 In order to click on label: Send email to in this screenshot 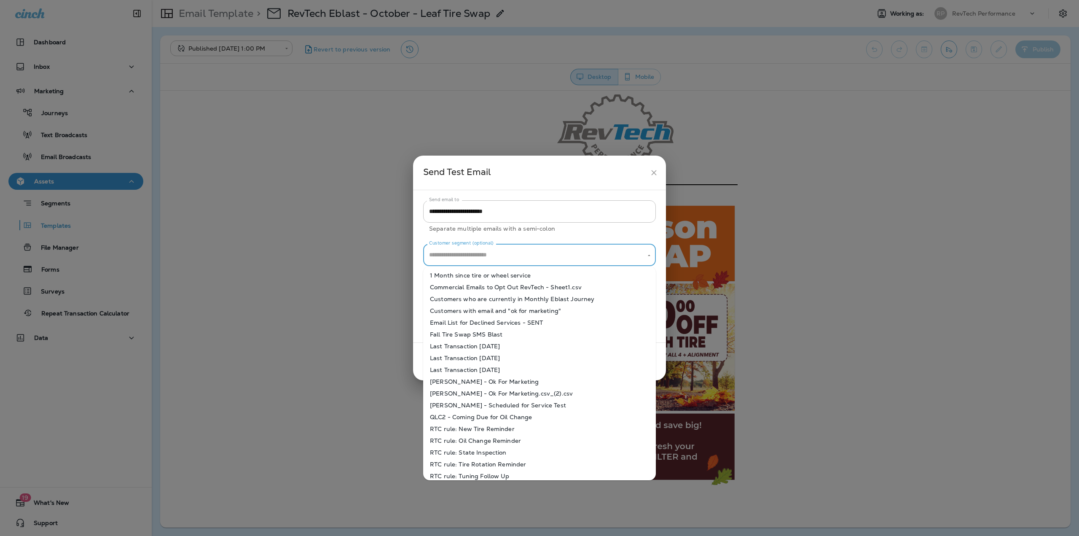, I will do `click(444, 199)`.